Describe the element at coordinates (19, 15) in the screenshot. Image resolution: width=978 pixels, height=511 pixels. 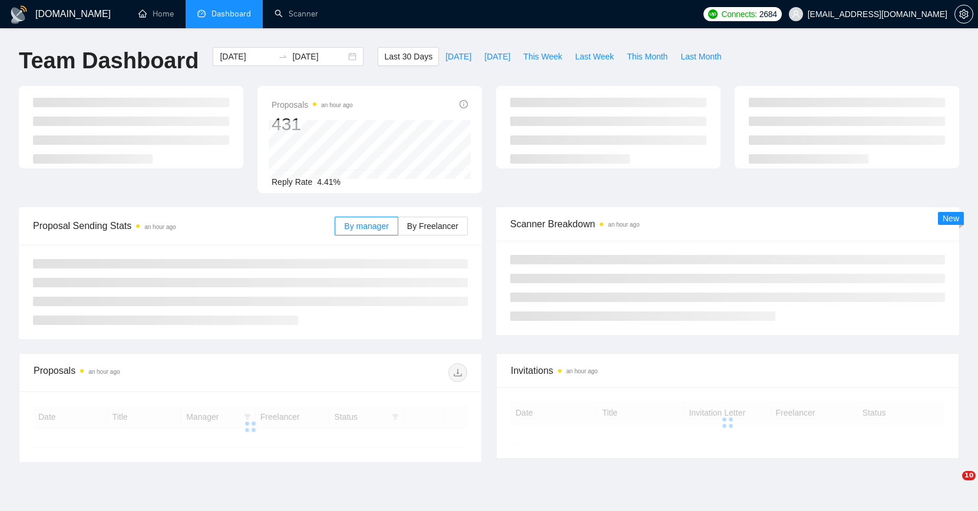
I see `img: logo` at that location.